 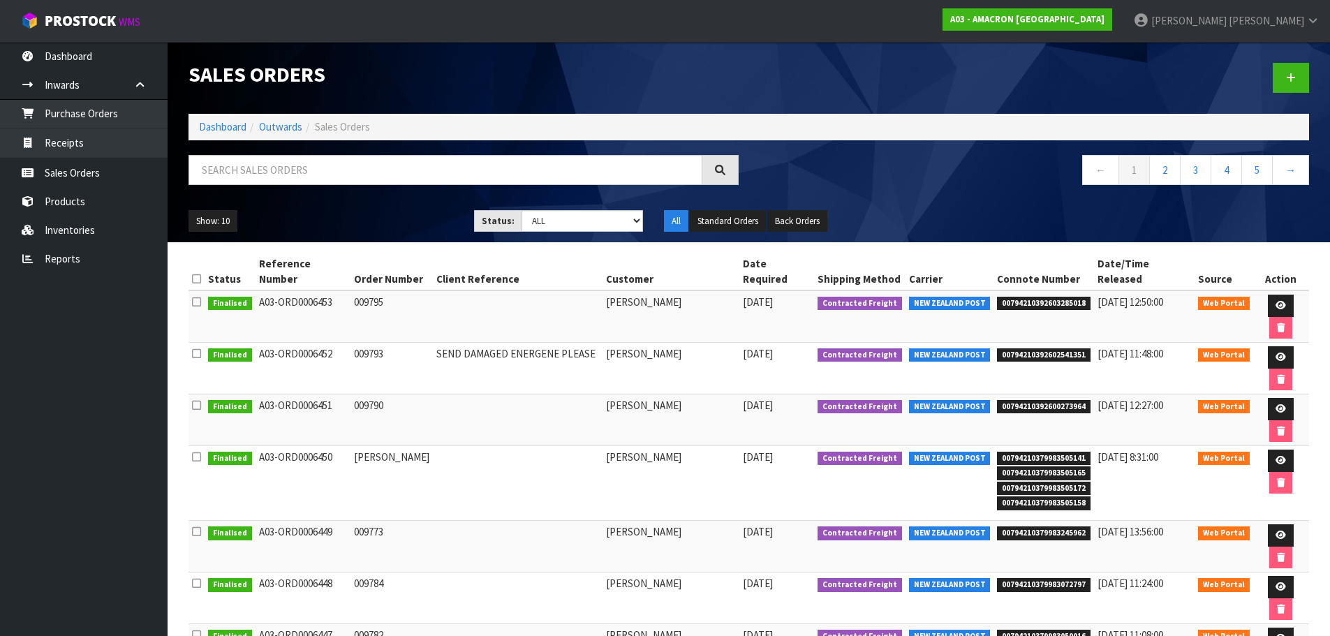 What do you see at coordinates (676, 221) in the screenshot?
I see `button: All` at bounding box center [676, 221].